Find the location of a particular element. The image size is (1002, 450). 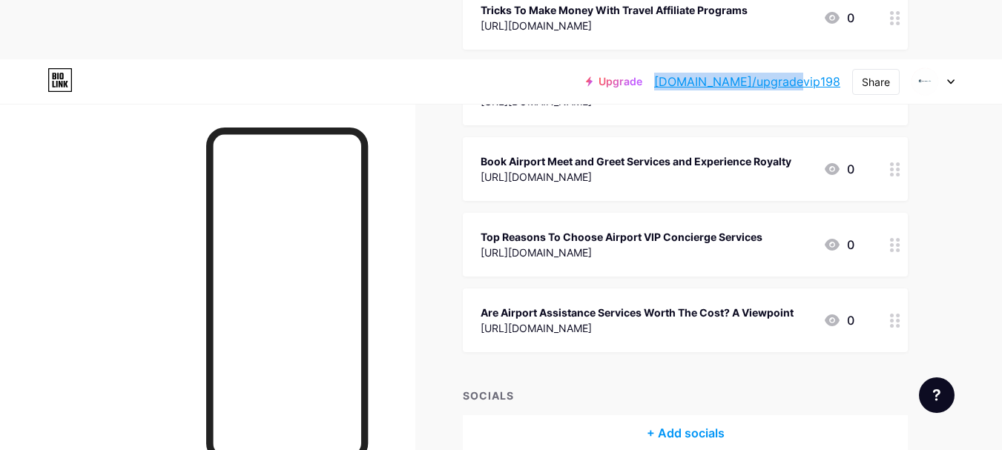

div: Top Reasons To Choose Airport VIP Concierge Services is located at coordinates (622, 237).